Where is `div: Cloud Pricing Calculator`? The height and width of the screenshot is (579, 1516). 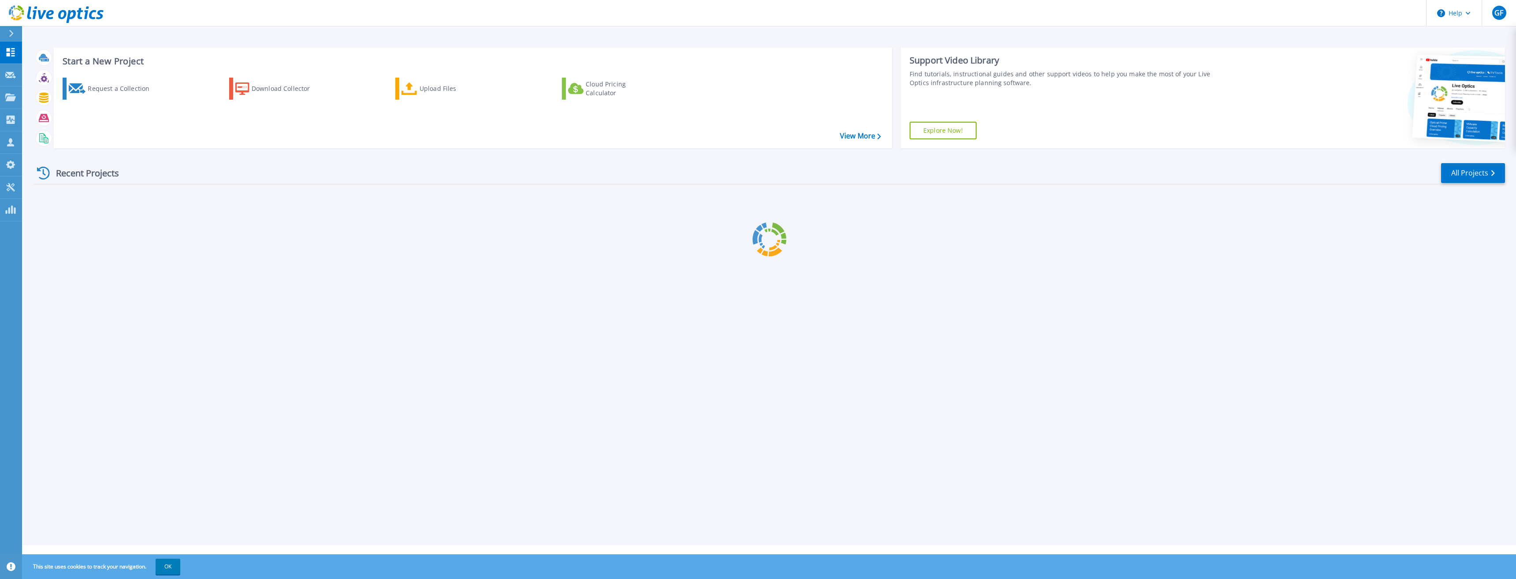 div: Cloud Pricing Calculator is located at coordinates (621, 89).